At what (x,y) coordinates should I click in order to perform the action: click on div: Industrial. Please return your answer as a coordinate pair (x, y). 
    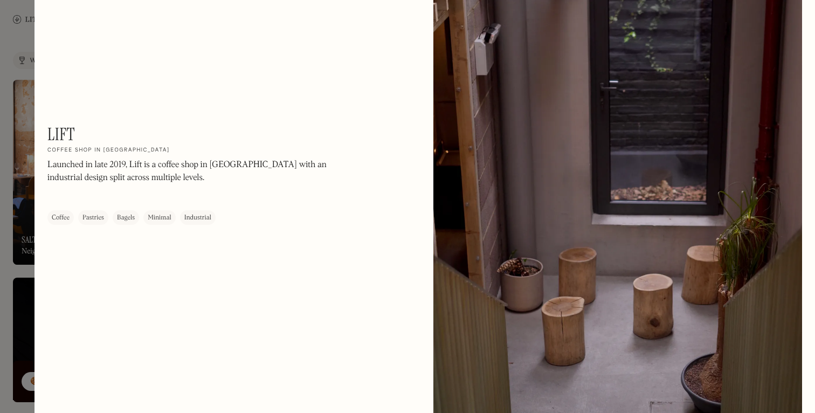
    Looking at the image, I should click on (198, 218).